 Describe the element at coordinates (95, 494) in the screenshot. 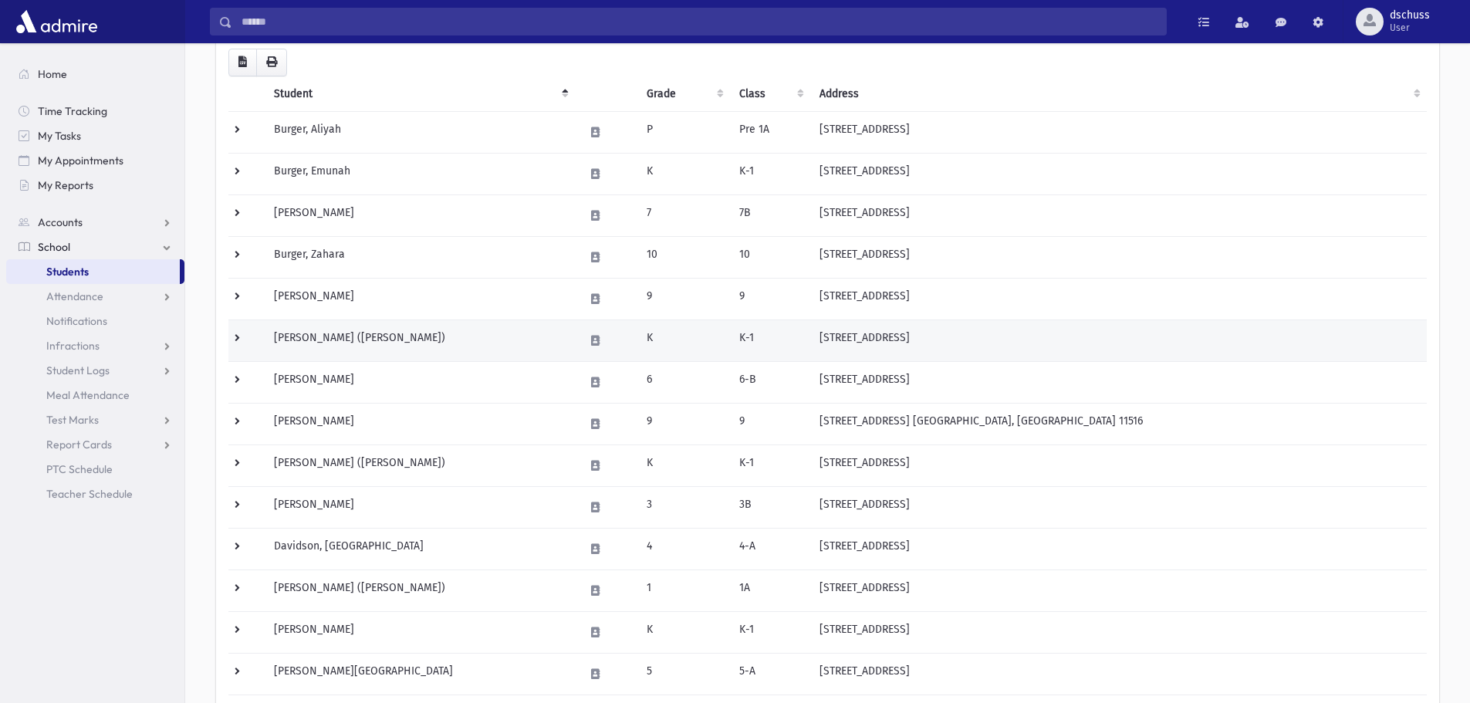

I see `a: Teacher Schedule` at that location.